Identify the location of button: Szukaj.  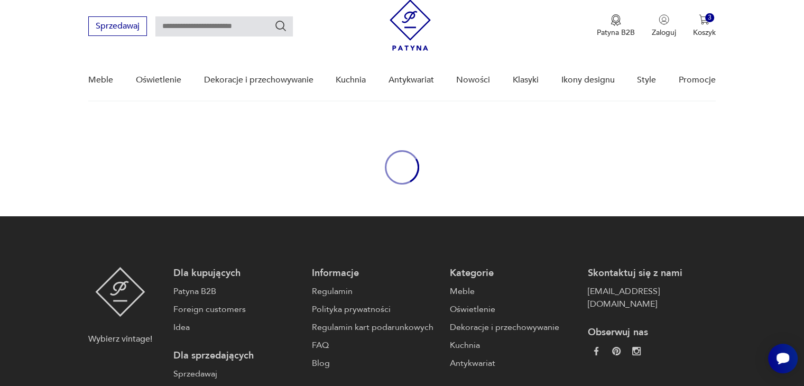
(281, 26).